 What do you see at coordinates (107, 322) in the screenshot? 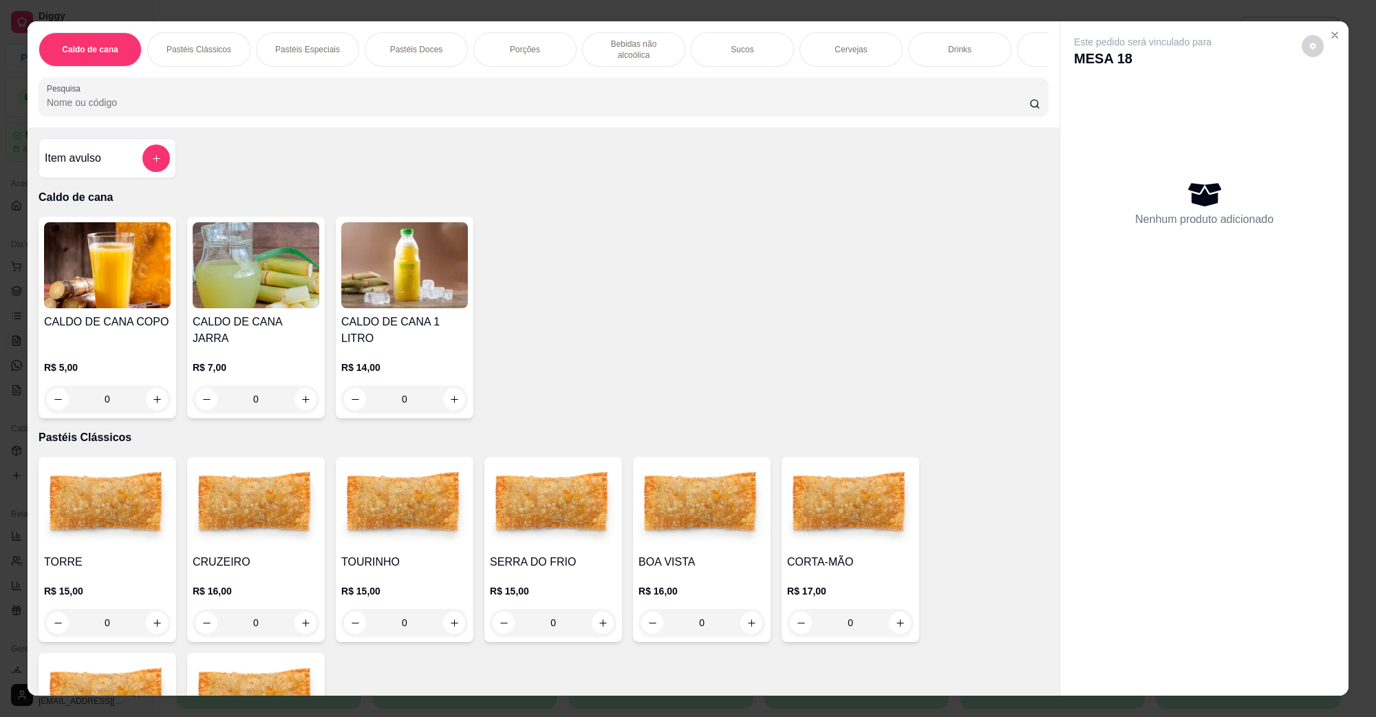
I see `h4: CALDO DE CANA COPO` at bounding box center [107, 322].